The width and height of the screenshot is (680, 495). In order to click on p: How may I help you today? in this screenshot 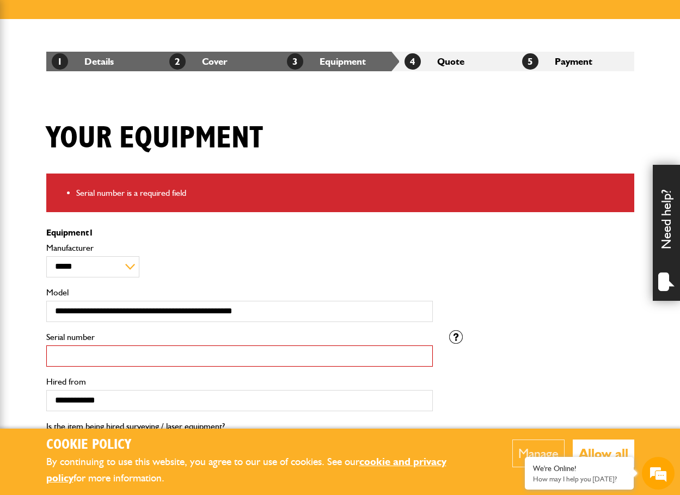, I will do `click(579, 479)`.